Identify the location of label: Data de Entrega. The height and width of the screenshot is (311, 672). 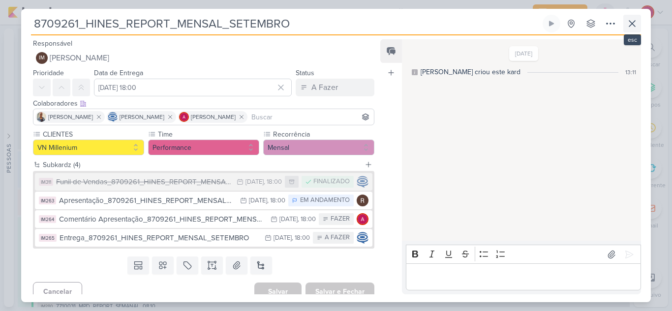
(119, 73).